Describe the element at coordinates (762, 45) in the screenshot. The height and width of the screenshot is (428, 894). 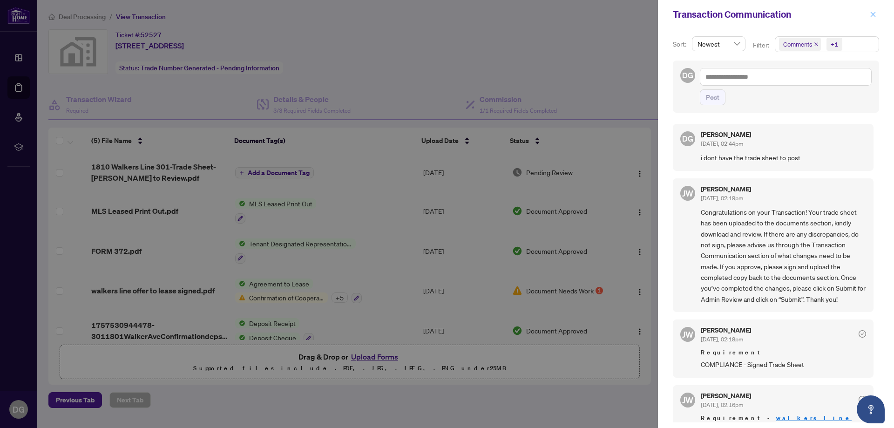
I see `p: Filter:` at that location.